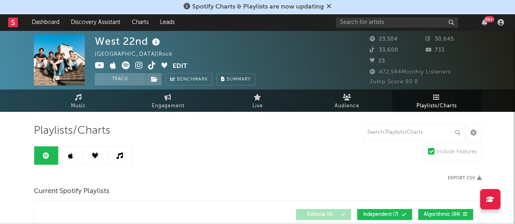 This screenshot has height=224, width=515. What do you see at coordinates (96, 22) in the screenshot?
I see `a: Discovery Assistant` at bounding box center [96, 22].